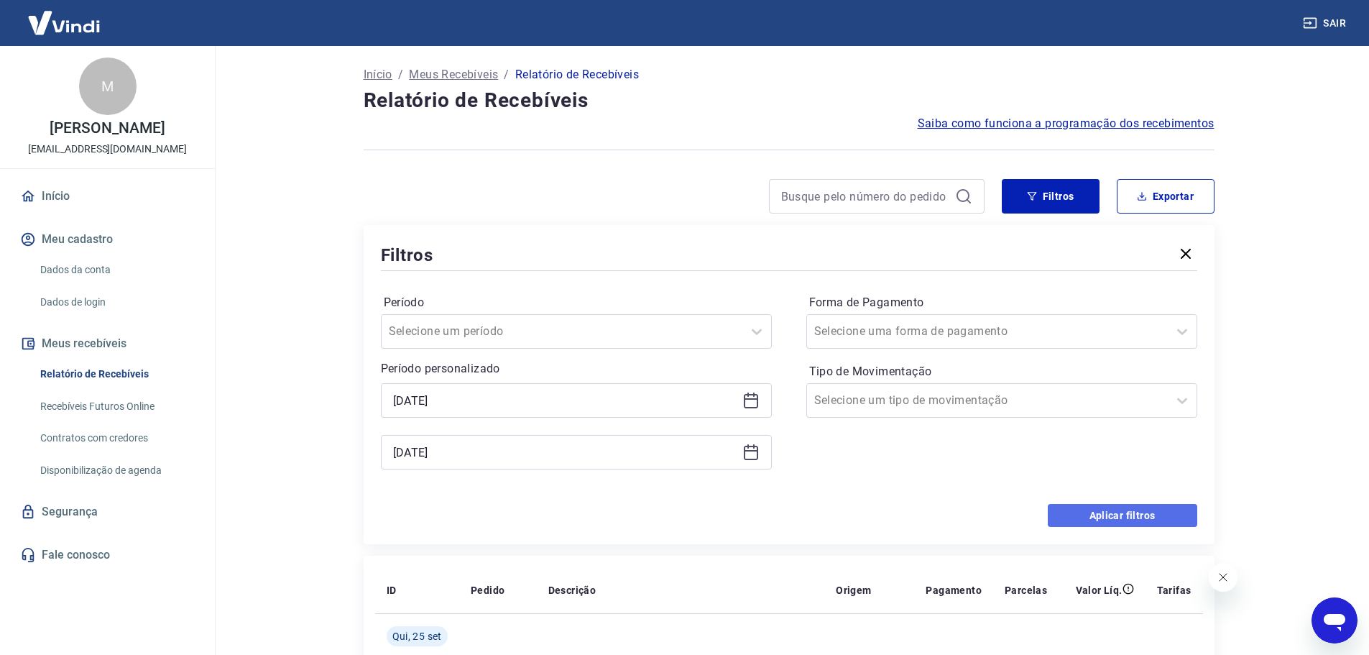 The height and width of the screenshot is (655, 1369). I want to click on p: Pedido, so click(487, 590).